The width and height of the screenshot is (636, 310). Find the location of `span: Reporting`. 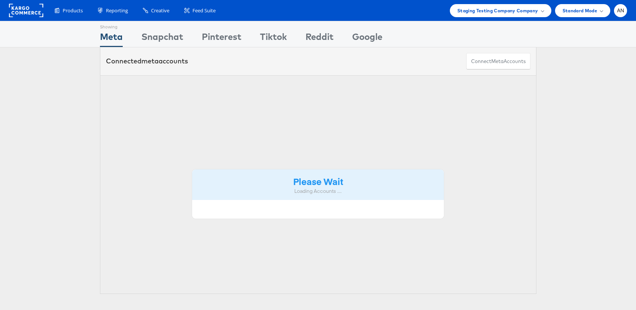

span: Reporting is located at coordinates (117, 10).